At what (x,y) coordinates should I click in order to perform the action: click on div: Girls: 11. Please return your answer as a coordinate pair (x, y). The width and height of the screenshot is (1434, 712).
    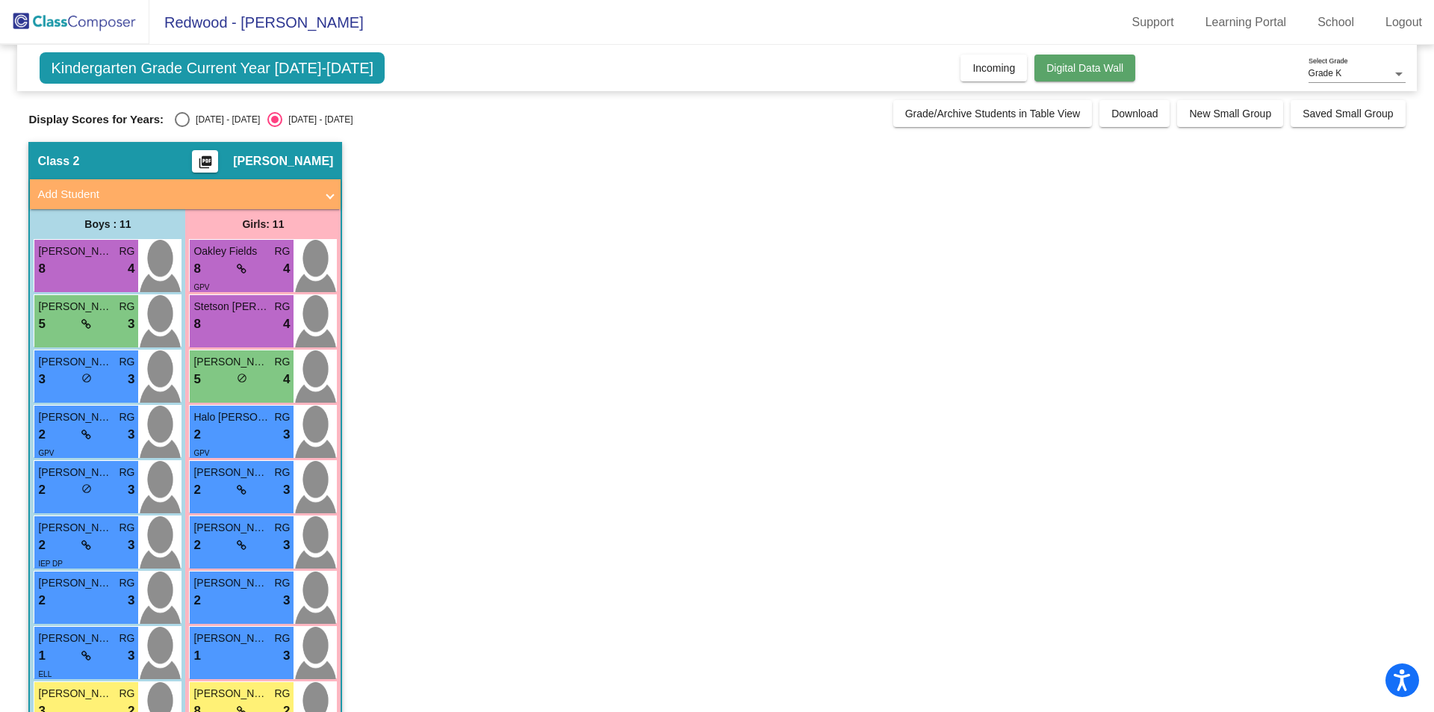
    Looking at the image, I should click on (263, 224).